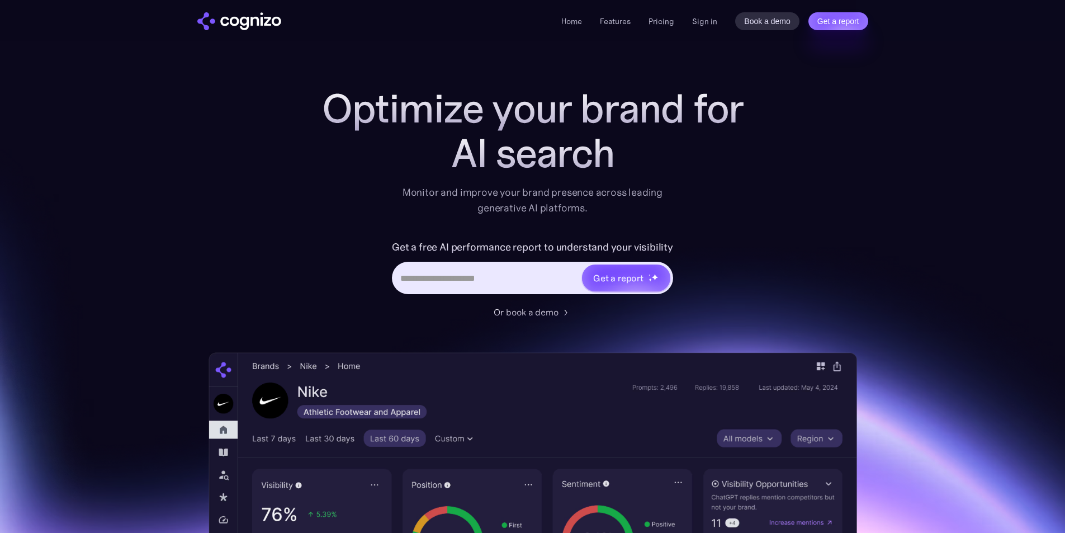  Describe the element at coordinates (533, 153) in the screenshot. I see `div: AI search` at that location.